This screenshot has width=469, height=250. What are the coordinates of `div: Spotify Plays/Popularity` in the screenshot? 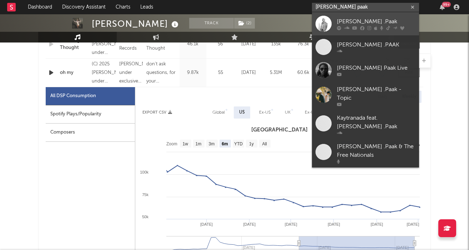 It's located at (90, 114).